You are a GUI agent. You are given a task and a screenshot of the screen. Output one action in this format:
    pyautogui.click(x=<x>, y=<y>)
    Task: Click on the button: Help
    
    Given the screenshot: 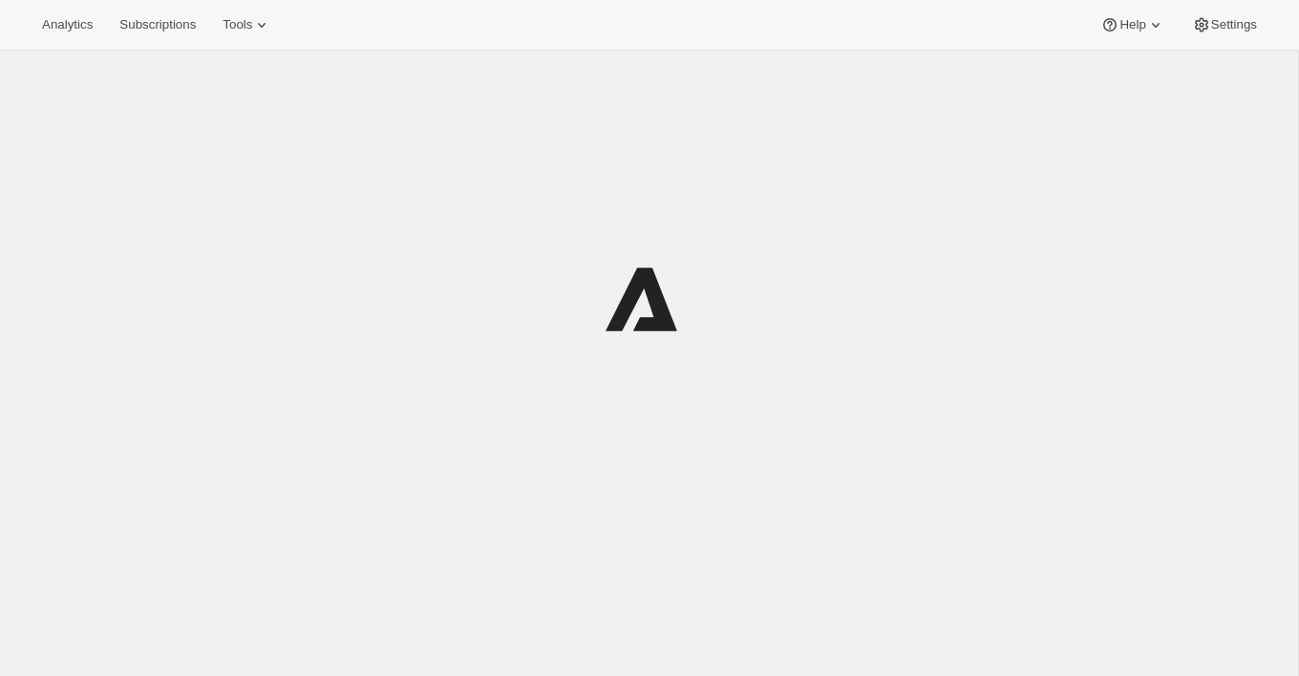 What is the action you would take?
    pyautogui.click(x=1132, y=25)
    